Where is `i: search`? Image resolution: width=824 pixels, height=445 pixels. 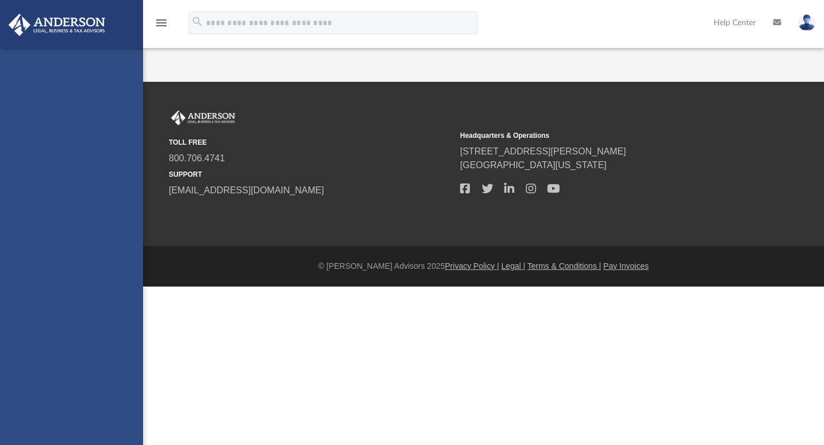
i: search is located at coordinates (197, 22).